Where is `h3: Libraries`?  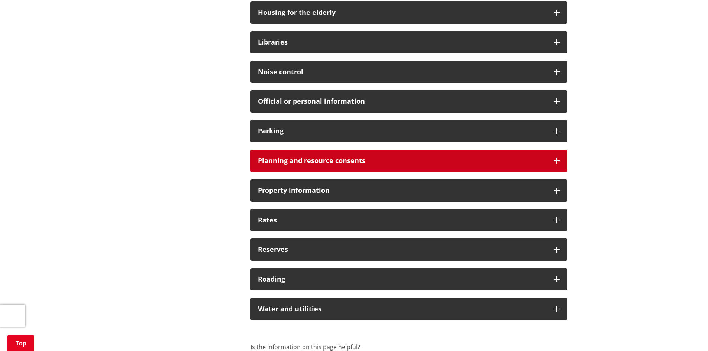
h3: Libraries is located at coordinates (402, 42).